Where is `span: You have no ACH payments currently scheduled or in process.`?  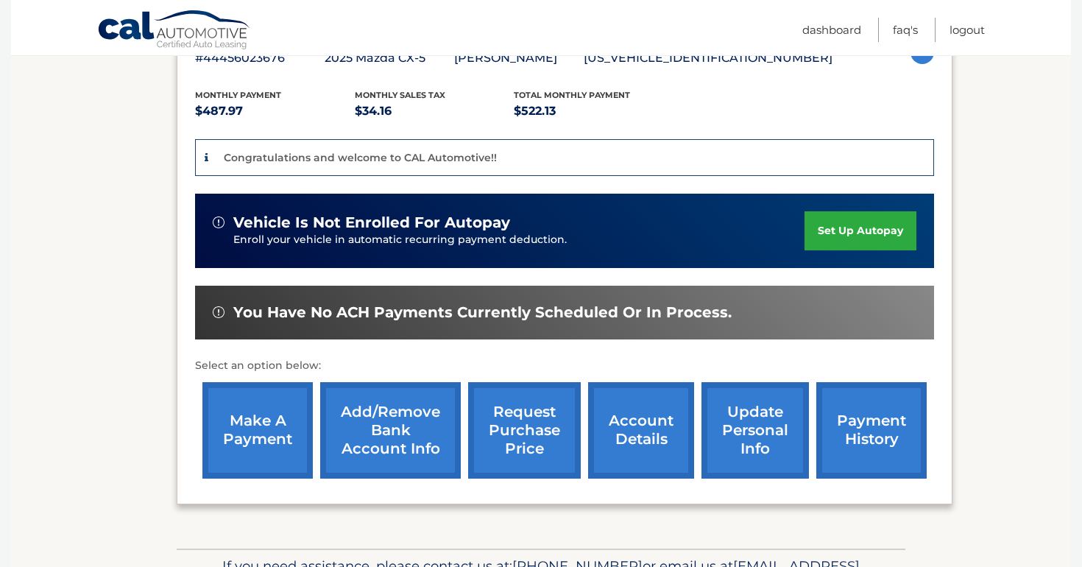 span: You have no ACH payments currently scheduled or in process. is located at coordinates (482, 312).